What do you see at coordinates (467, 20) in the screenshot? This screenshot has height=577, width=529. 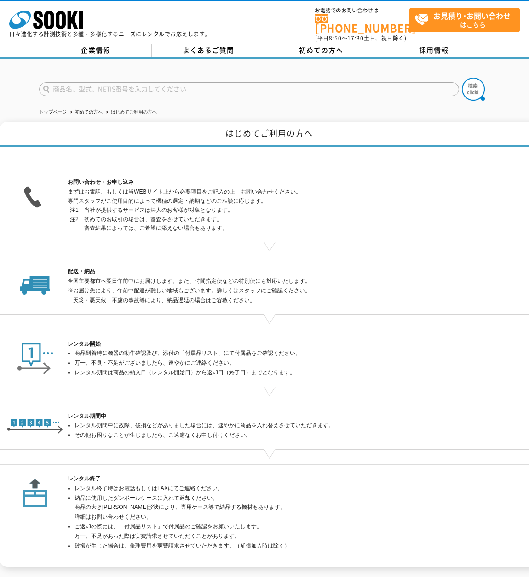 I see `span: はこちら` at bounding box center [467, 20].